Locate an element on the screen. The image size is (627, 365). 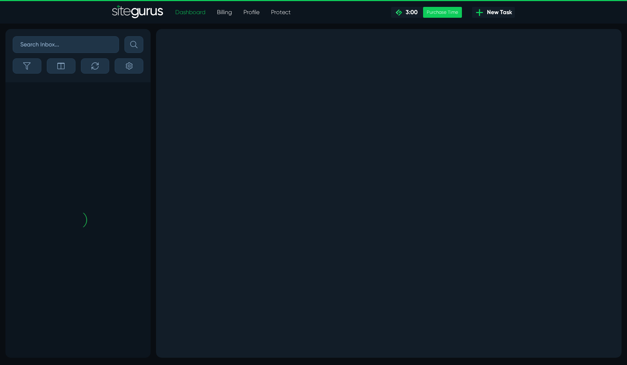
a: SiteGurus is located at coordinates (138, 12).